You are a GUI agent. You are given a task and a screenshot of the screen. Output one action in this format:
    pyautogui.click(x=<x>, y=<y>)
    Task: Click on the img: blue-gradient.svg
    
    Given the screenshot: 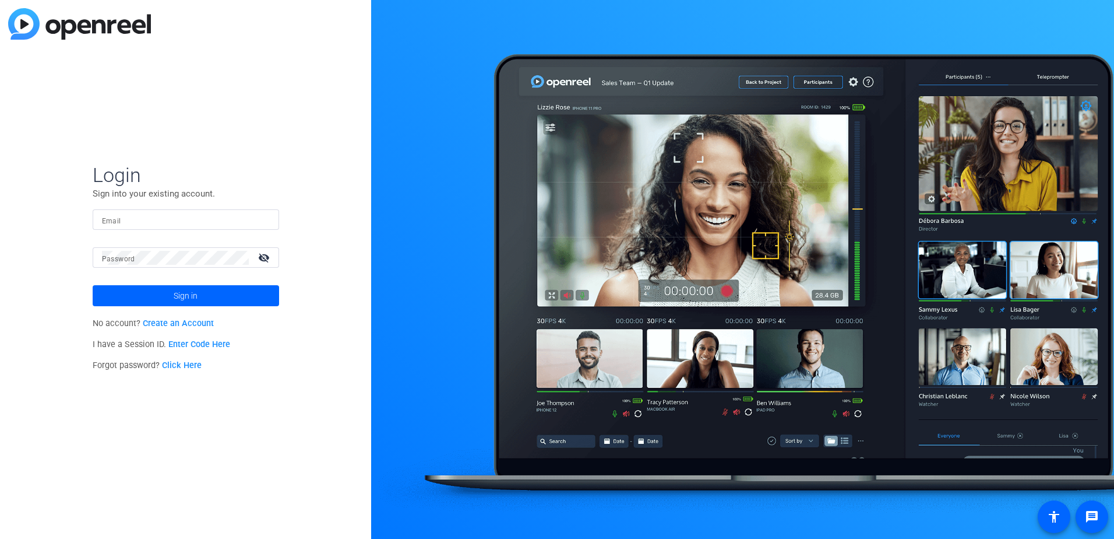 What is the action you would take?
    pyautogui.click(x=79, y=24)
    